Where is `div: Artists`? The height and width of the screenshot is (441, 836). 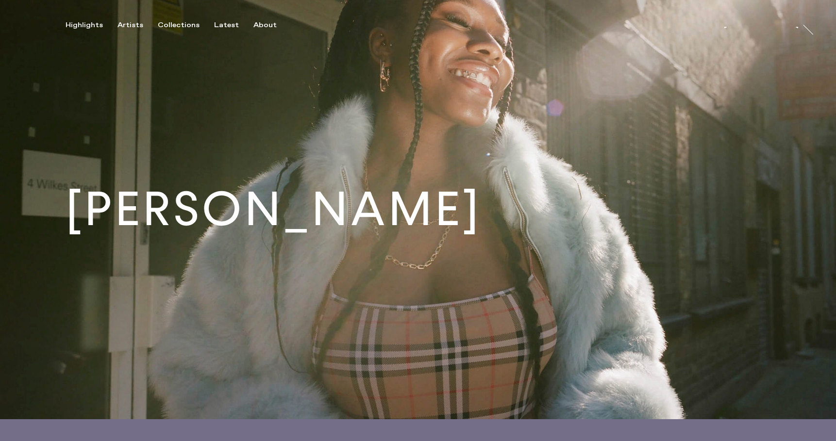
div: Artists is located at coordinates (130, 25).